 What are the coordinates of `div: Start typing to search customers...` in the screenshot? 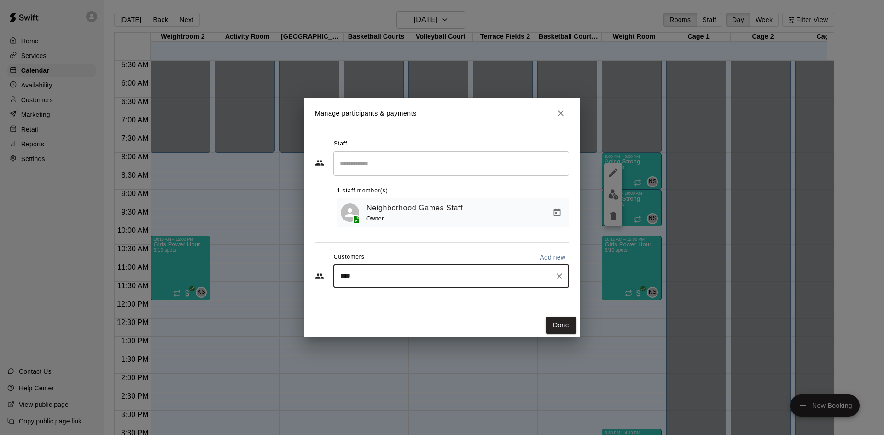 It's located at (451, 276).